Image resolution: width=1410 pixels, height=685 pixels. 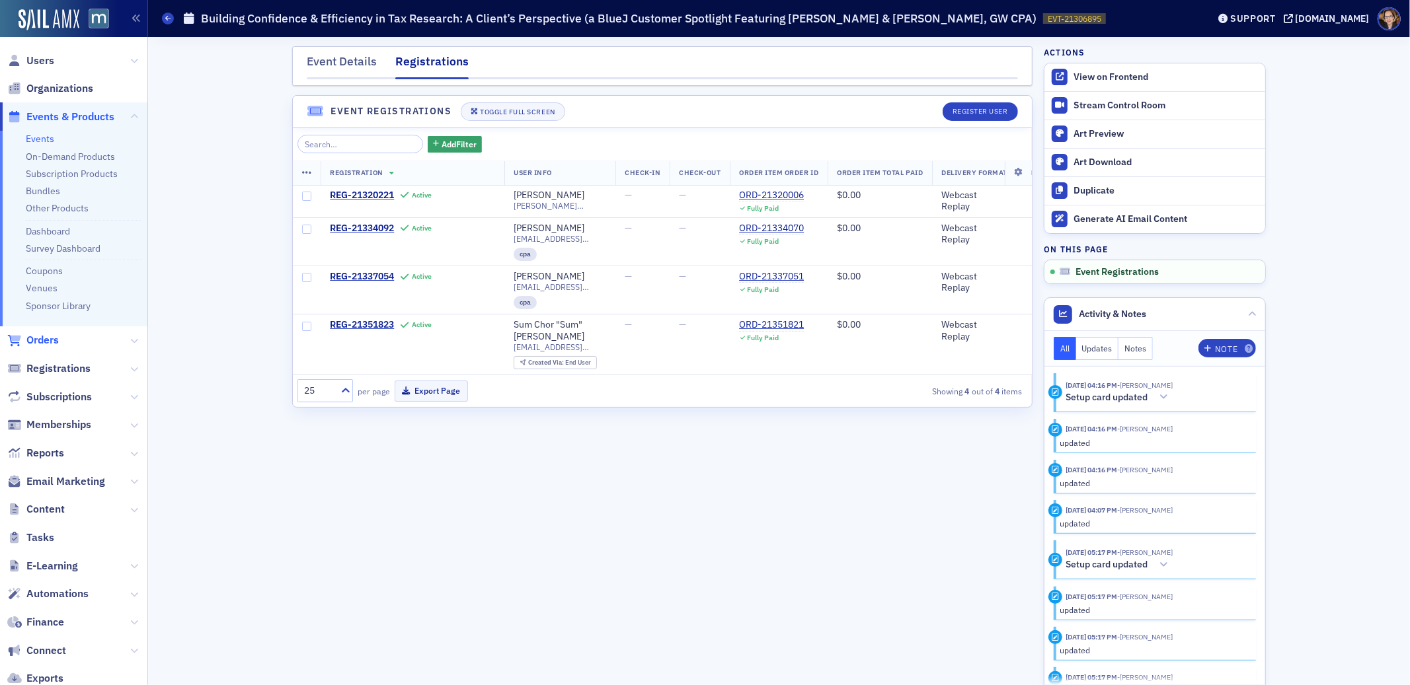 What do you see at coordinates (1227, 348) in the screenshot?
I see `button: Note` at bounding box center [1227, 348].